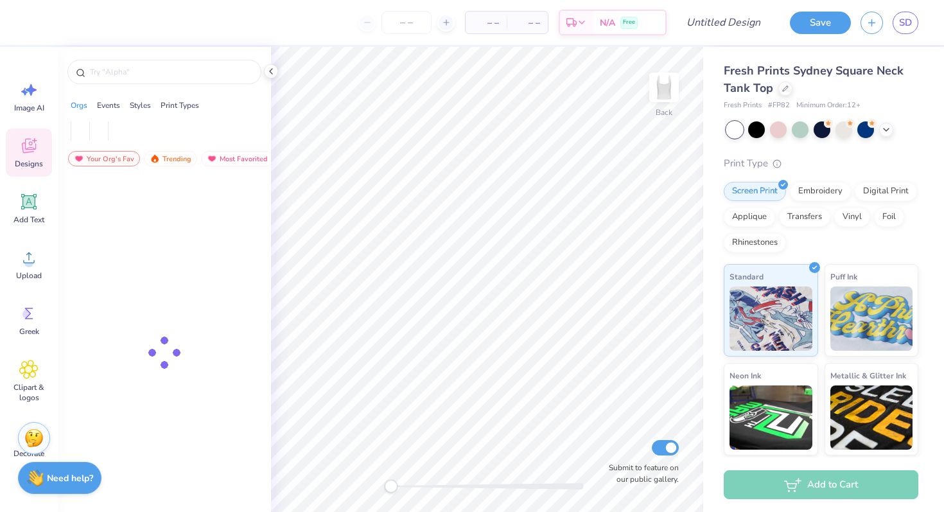 This screenshot has width=944, height=512. What do you see at coordinates (29, 164) in the screenshot?
I see `span: Designs` at bounding box center [29, 164].